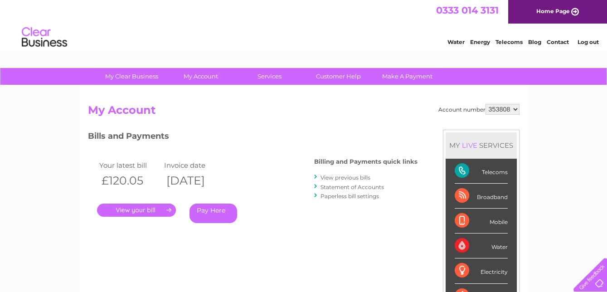  Describe the element at coordinates (200, 76) in the screenshot. I see `a: My Account` at that location.